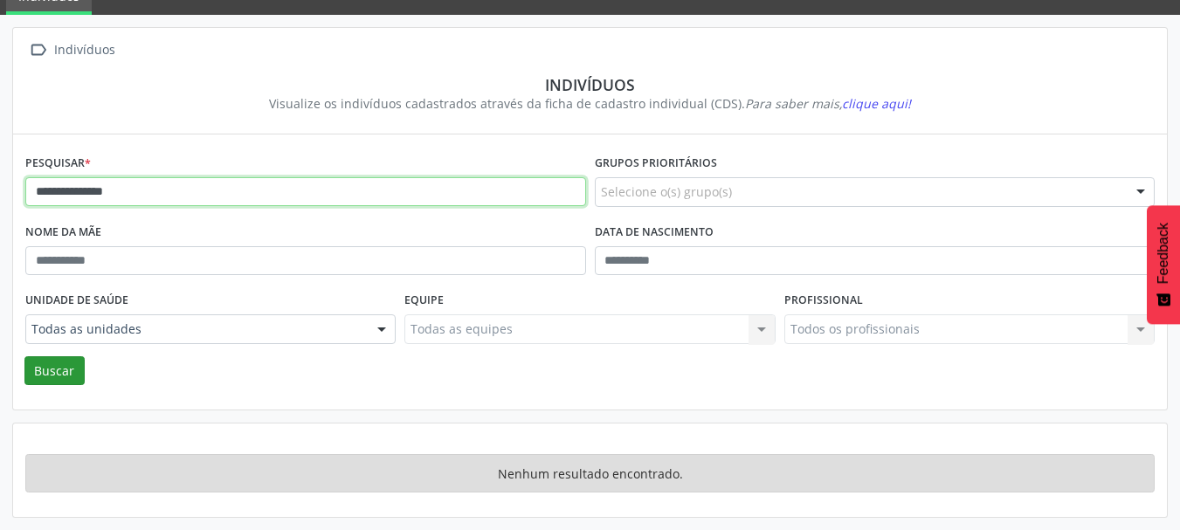  I want to click on a:  Indivíduos, so click(72, 50).